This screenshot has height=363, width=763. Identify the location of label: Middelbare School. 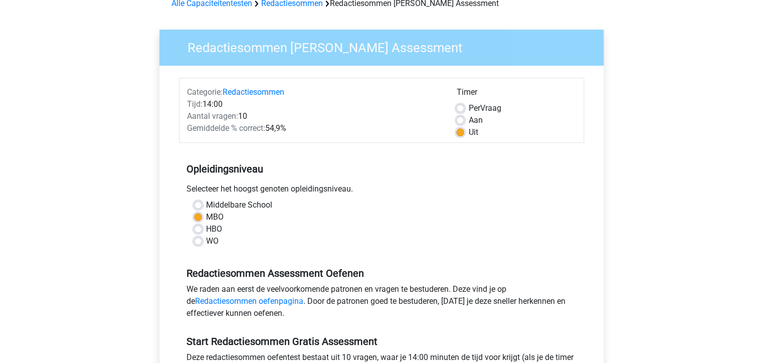
(239, 205).